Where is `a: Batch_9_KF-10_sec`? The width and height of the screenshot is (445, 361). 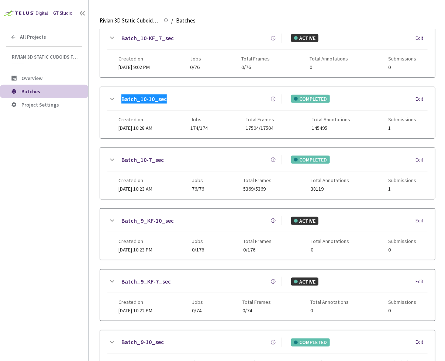 a: Batch_9_KF-10_sec is located at coordinates (148, 221).